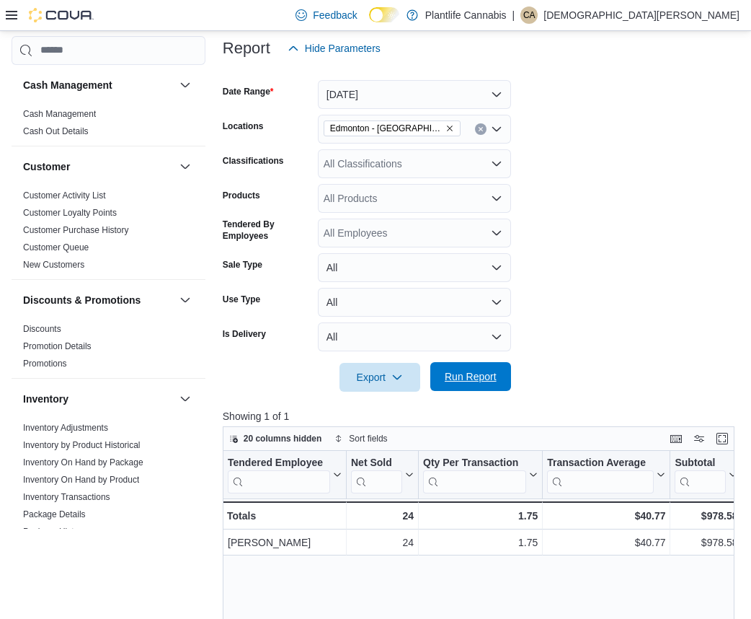 This screenshot has width=751, height=619. Describe the element at coordinates (46, 167) in the screenshot. I see `h3: Customer` at that location.